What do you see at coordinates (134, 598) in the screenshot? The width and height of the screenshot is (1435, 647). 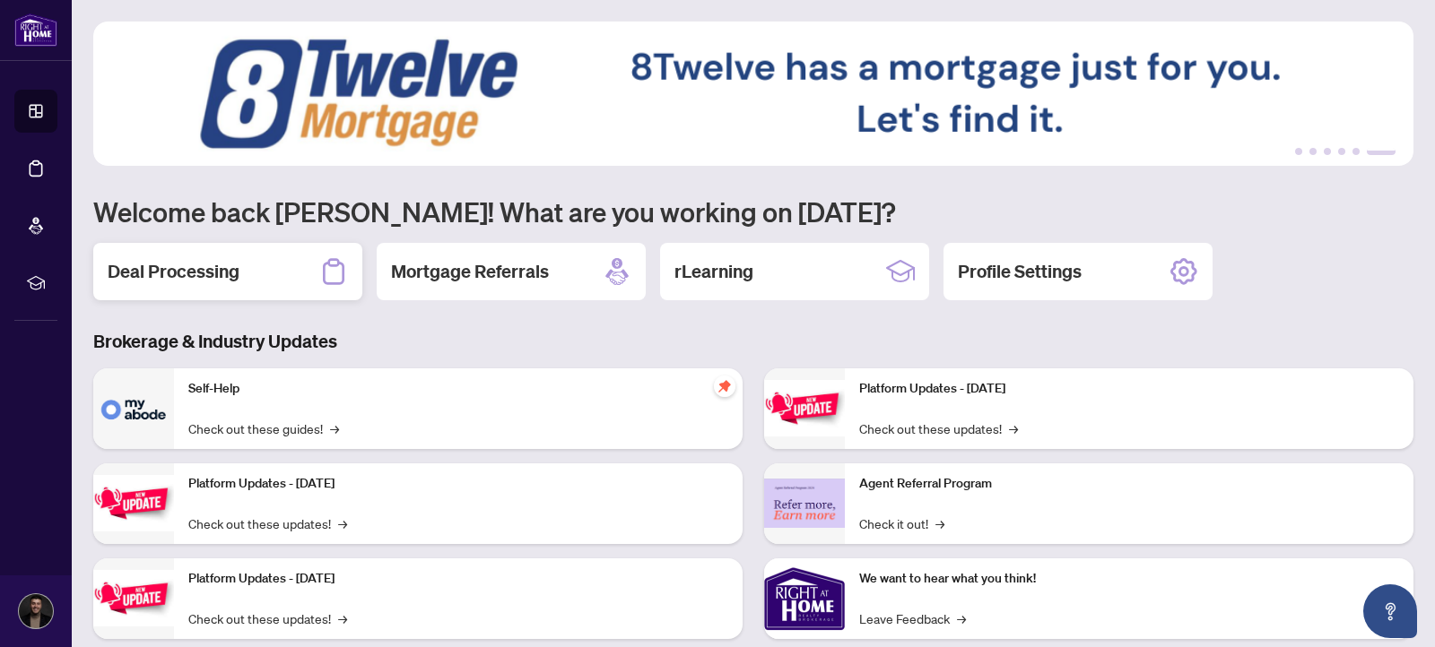 I see `img: Platform Updates - July 21, 2025` at bounding box center [134, 598].